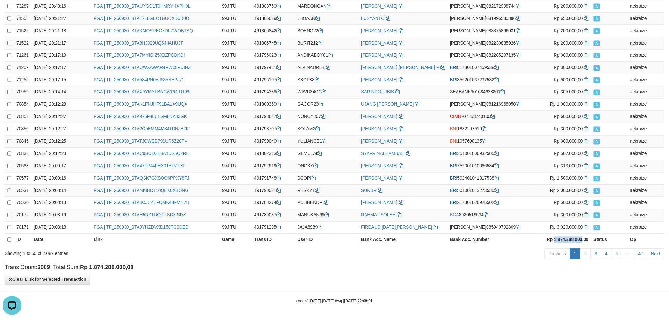 This screenshot has height=320, width=669. I want to click on th: Bank Acc. Number, so click(488, 240).